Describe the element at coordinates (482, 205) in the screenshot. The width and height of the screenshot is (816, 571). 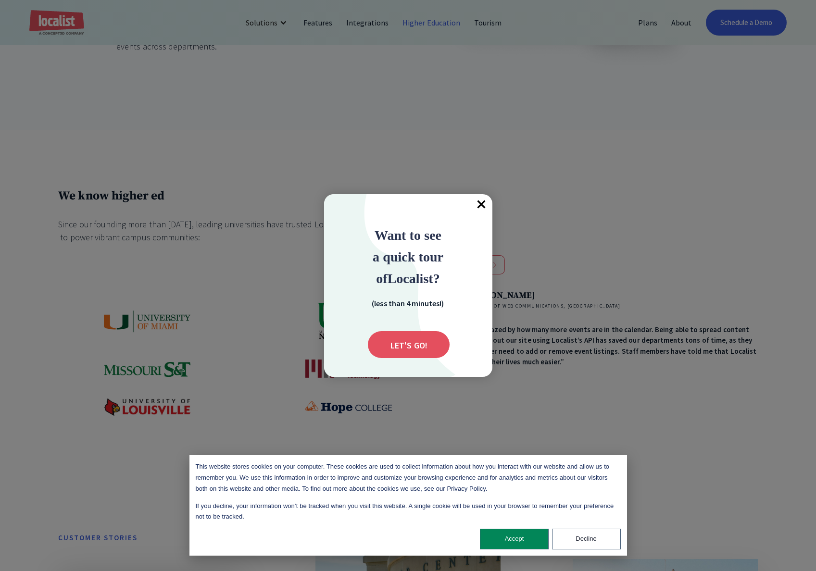
I see `div: Close popup` at that location.